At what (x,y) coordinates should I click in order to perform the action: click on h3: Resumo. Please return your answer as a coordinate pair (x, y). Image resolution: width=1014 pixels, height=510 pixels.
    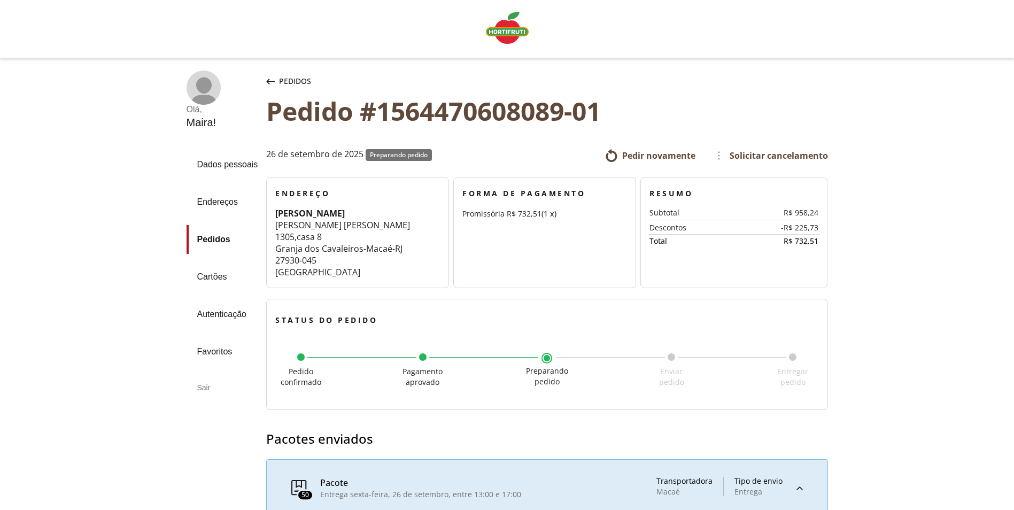
    Looking at the image, I should click on (734, 194).